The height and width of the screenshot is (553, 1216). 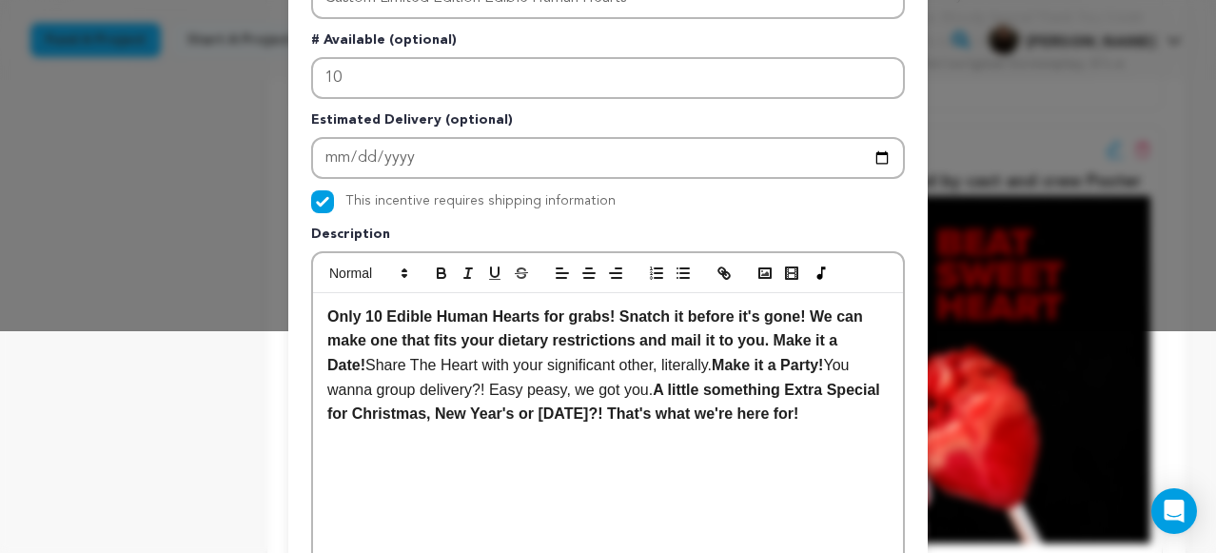 I want to click on div: Open Intercom Messenger, so click(x=1174, y=511).